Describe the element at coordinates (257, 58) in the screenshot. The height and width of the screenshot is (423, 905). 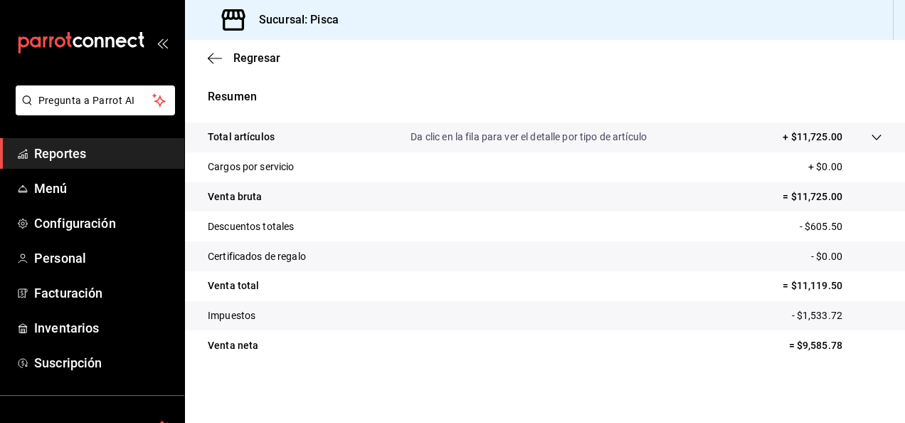
I see `span: Regresar` at that location.